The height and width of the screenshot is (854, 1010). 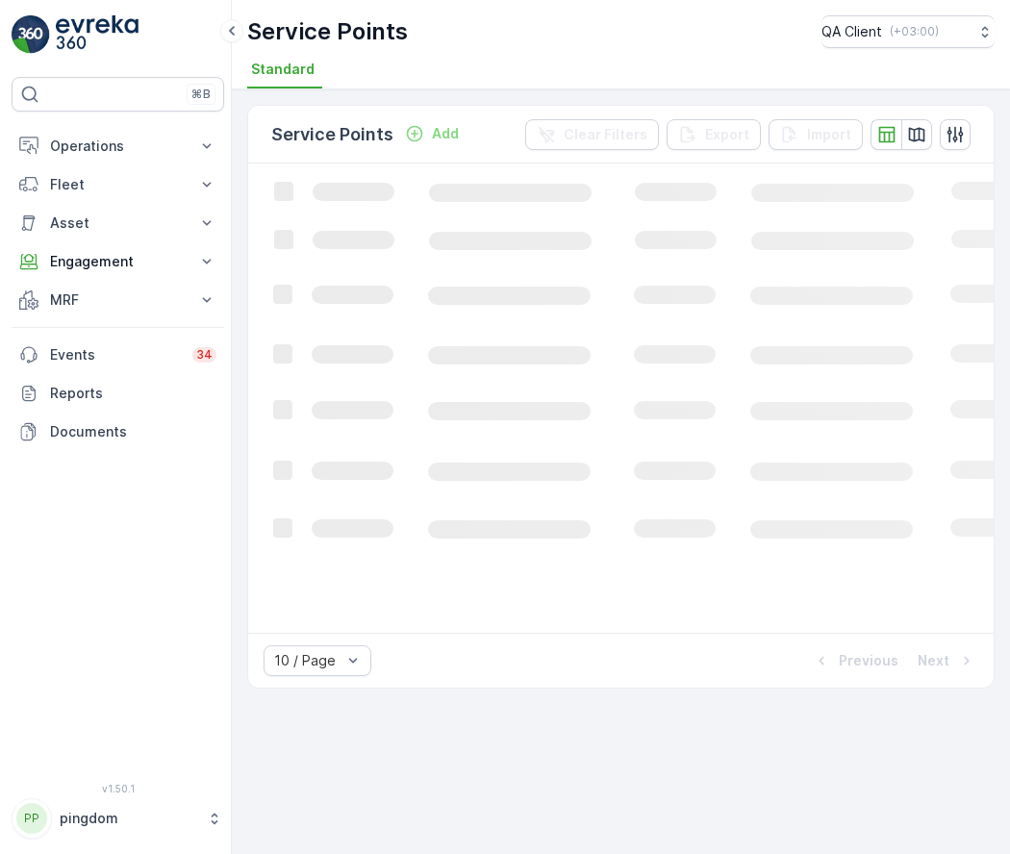 I want to click on button: Asset, so click(x=117, y=223).